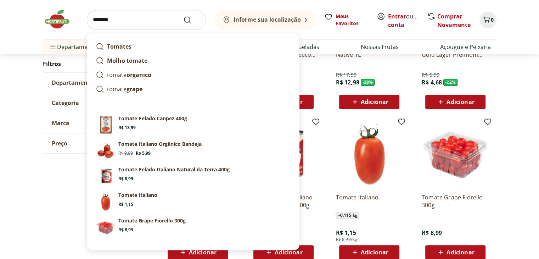  What do you see at coordinates (127, 128) in the screenshot?
I see `span: R$ 13,99` at bounding box center [127, 128].